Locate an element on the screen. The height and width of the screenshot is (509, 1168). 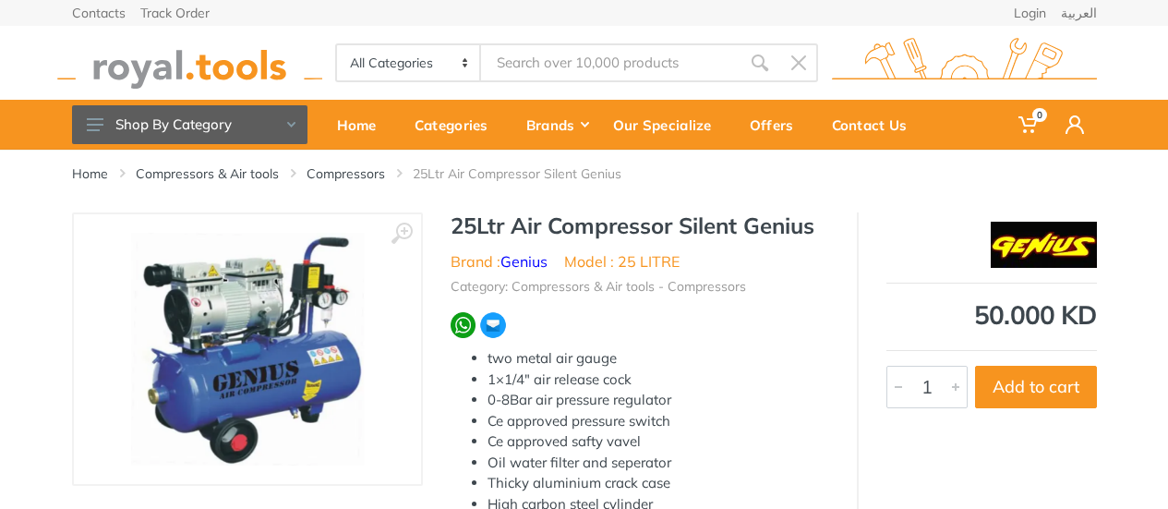
a: 0 is located at coordinates (1029, 125).